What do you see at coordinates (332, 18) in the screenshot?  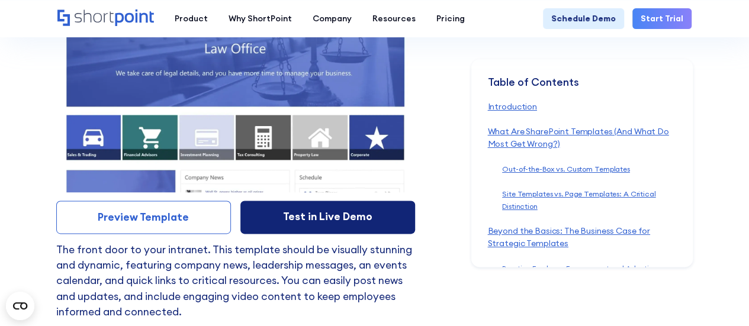 I see `div: Company` at bounding box center [332, 18].